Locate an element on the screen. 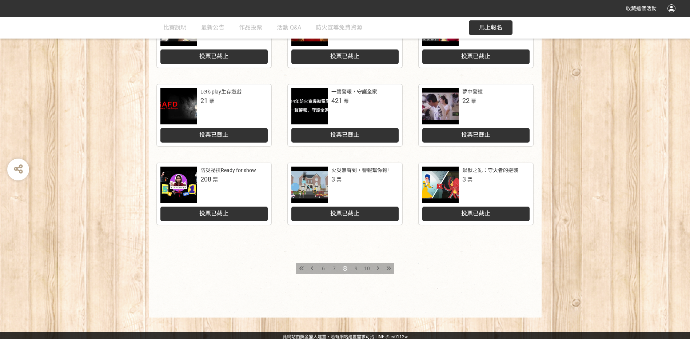 This screenshot has height=339, width=690. a: 比賽說明 is located at coordinates (175, 28).